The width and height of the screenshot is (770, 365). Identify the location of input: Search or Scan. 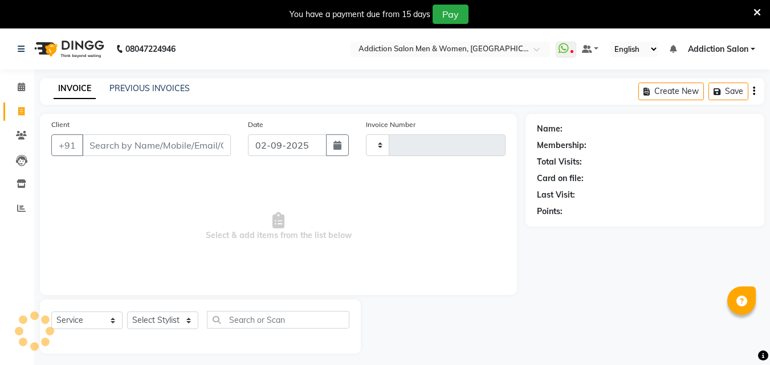
(278, 320).